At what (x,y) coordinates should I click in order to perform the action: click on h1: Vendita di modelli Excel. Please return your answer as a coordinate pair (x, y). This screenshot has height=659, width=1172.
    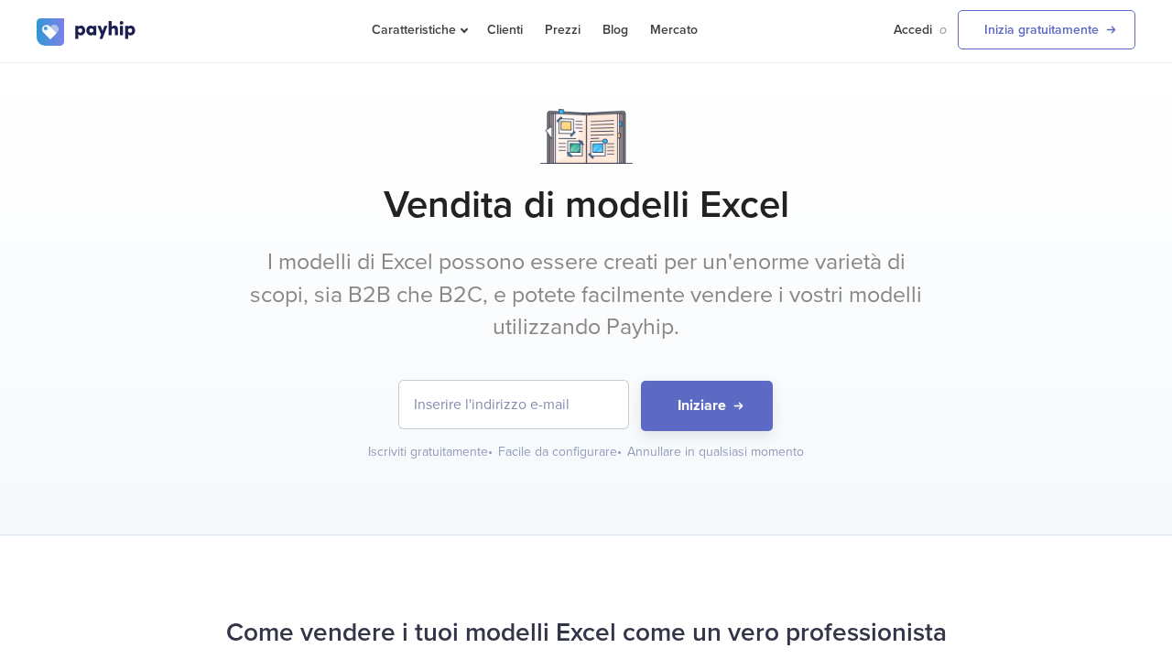
    Looking at the image, I should click on (586, 205).